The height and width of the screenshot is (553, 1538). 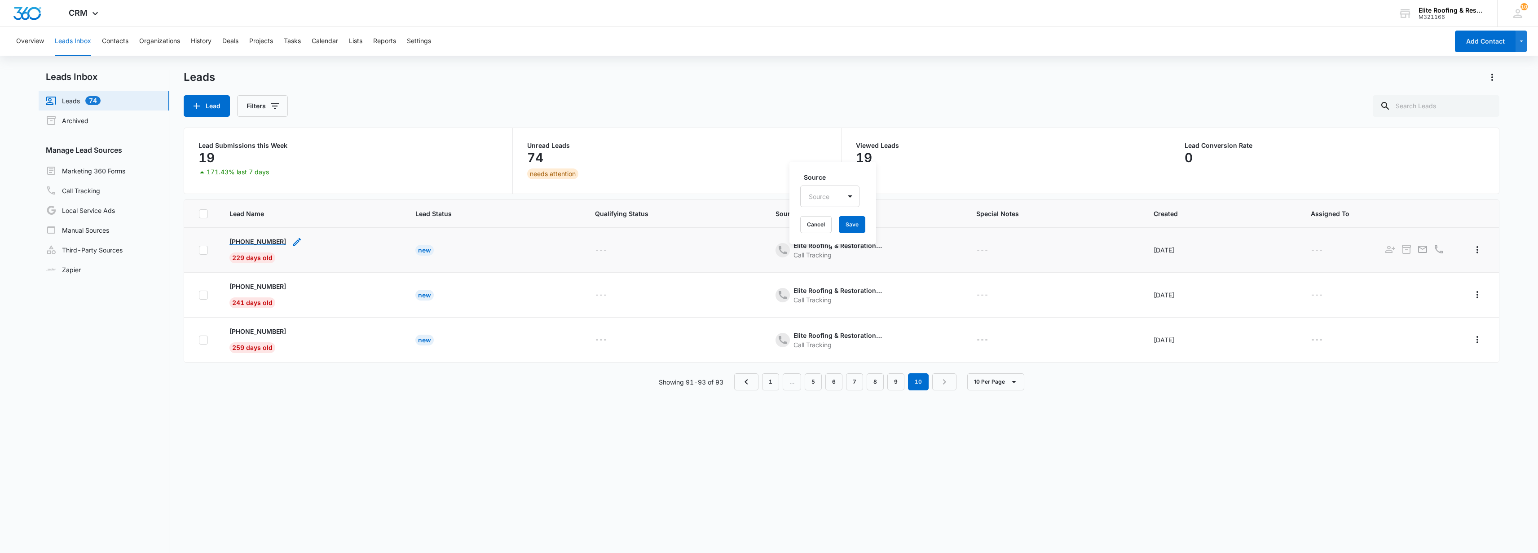 What do you see at coordinates (348, 146) in the screenshot?
I see `p: Lead Submissions this Week` at bounding box center [348, 146].